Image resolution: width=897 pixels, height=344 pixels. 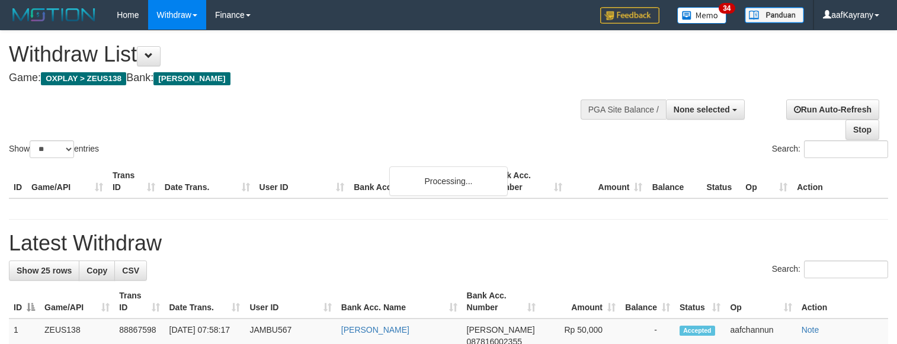 I want to click on span: None selected, so click(x=702, y=110).